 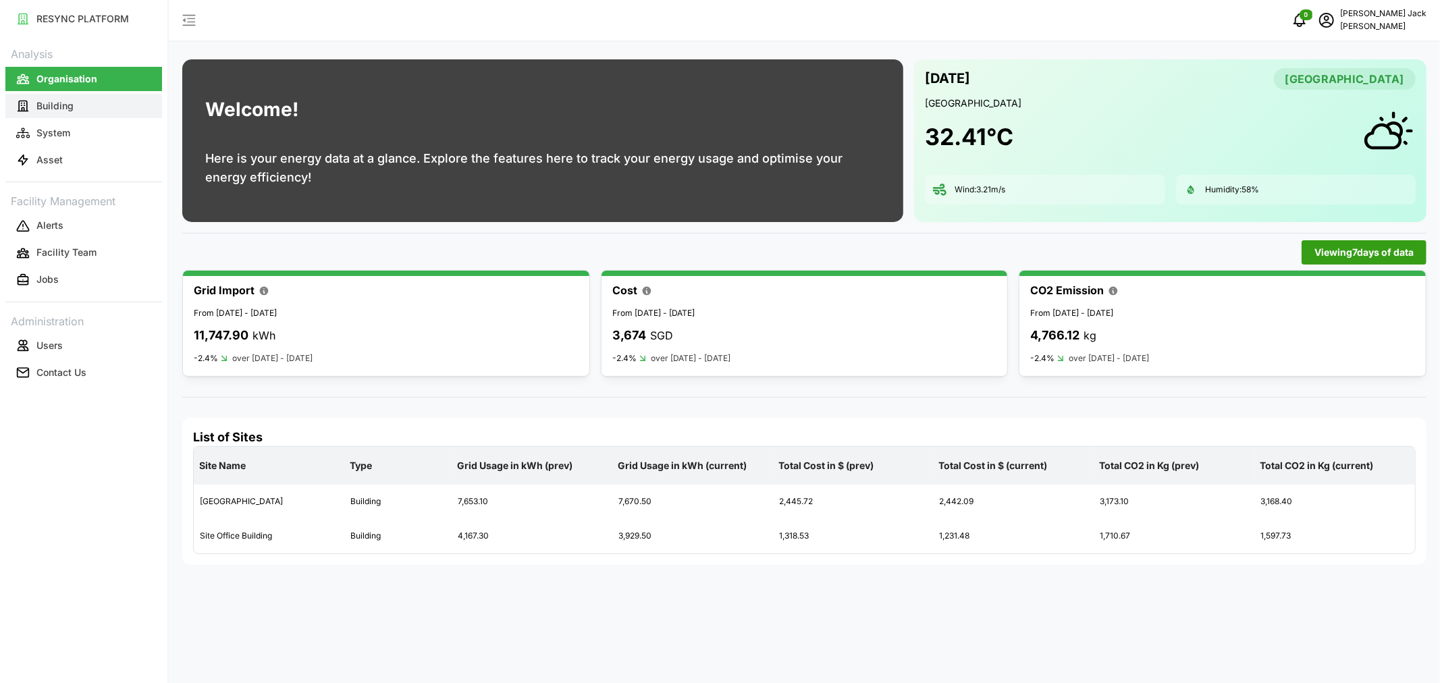 I want to click on h4: List of Sites, so click(x=804, y=438).